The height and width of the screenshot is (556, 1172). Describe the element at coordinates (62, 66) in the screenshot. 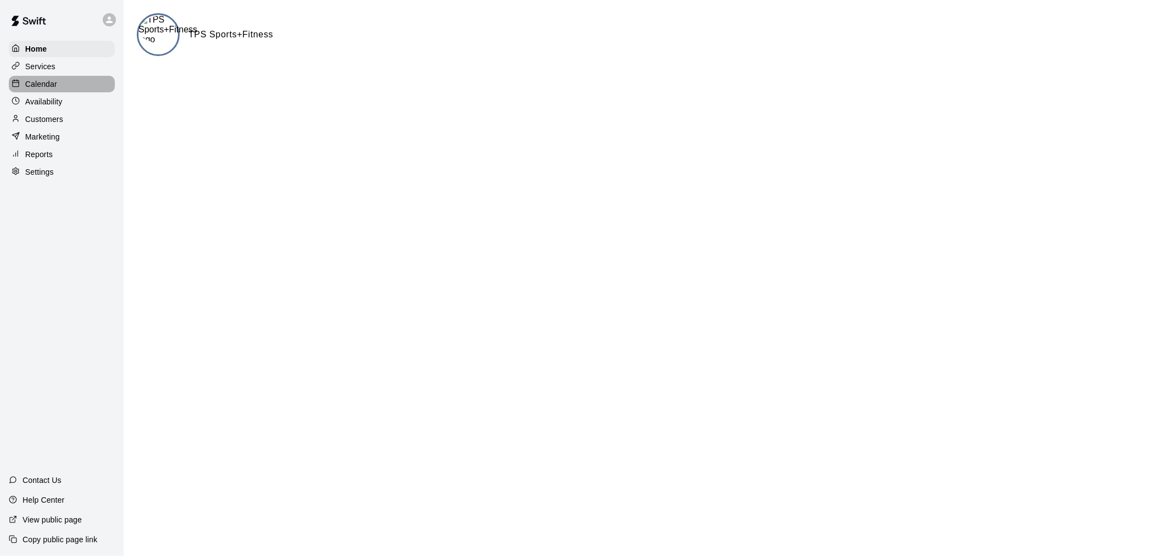

I see `div: Services` at that location.